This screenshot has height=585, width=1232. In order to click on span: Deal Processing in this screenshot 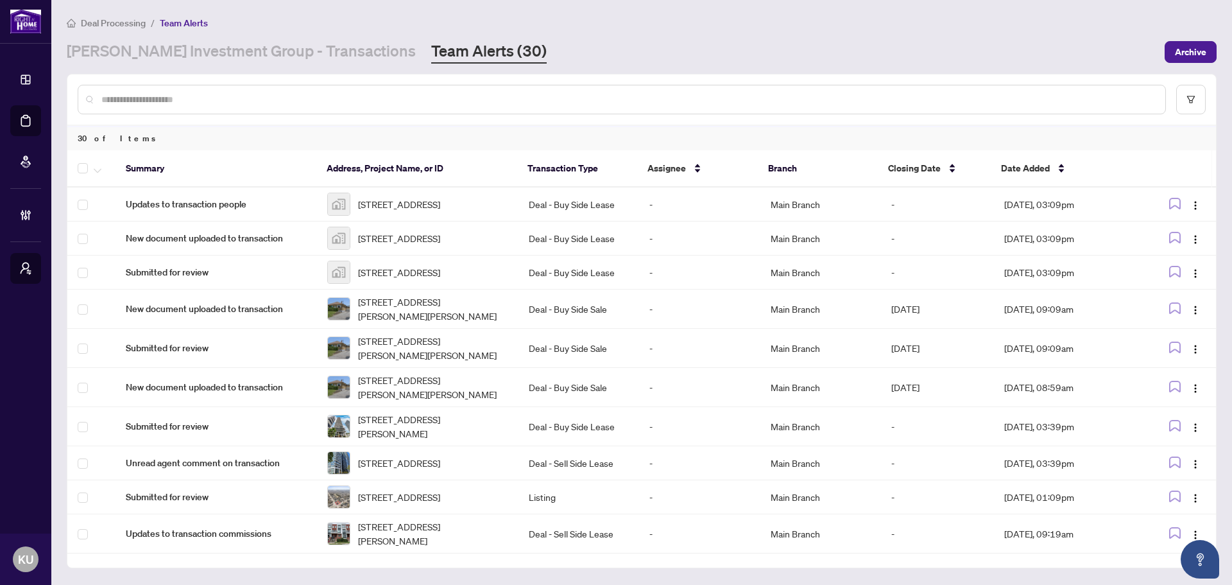, I will do `click(113, 23)`.